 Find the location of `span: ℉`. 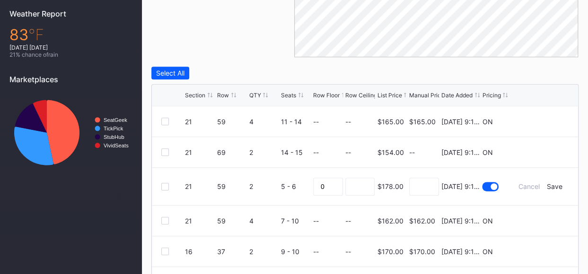

span: ℉ is located at coordinates (36, 35).